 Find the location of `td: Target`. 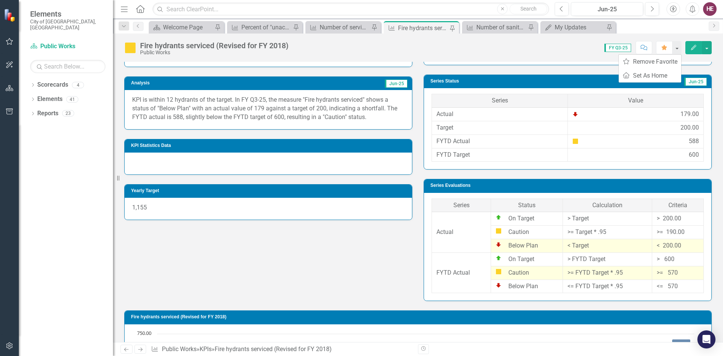

td: Target is located at coordinates (500, 128).